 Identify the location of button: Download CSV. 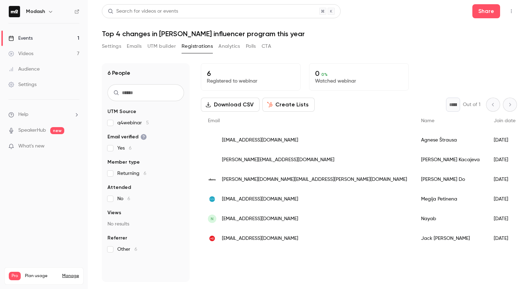
(230, 105).